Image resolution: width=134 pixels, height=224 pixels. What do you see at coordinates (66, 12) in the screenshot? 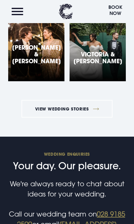
I see `img: Clandeboye Lodge` at bounding box center [66, 12].